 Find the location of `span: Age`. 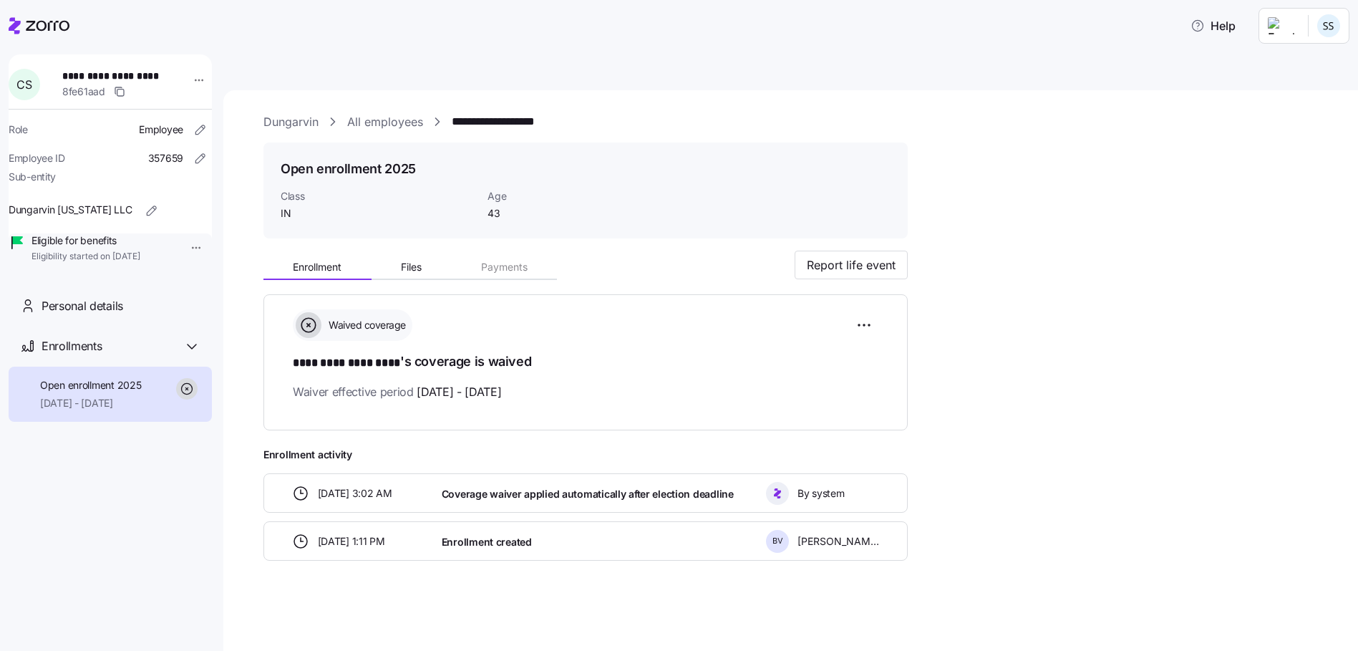

span: Age is located at coordinates (559, 196).